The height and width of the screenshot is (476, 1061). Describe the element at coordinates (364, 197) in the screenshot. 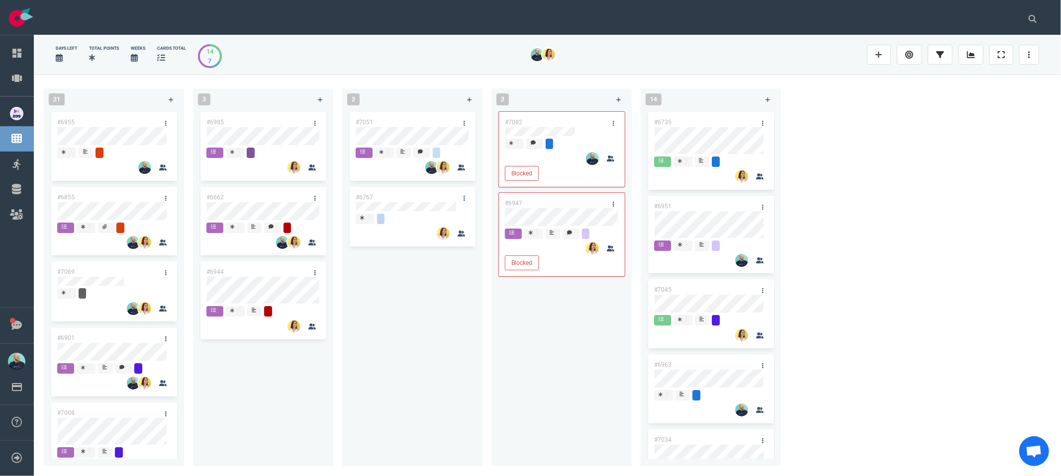

I see `a: #6767` at that location.